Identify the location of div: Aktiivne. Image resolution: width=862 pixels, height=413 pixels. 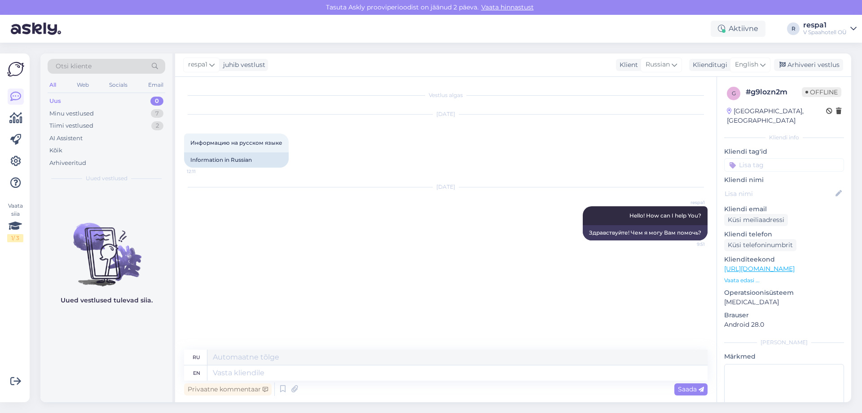
(738, 29).